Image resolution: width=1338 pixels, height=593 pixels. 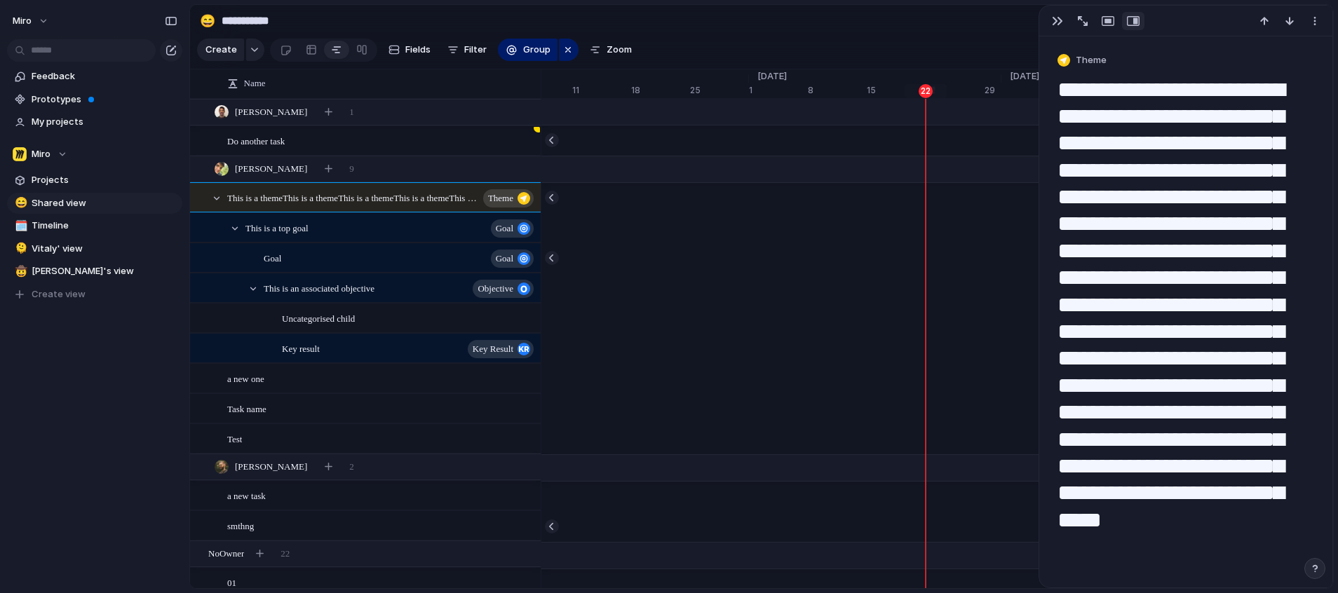 What do you see at coordinates (22, 21) in the screenshot?
I see `span: miro` at bounding box center [22, 21].